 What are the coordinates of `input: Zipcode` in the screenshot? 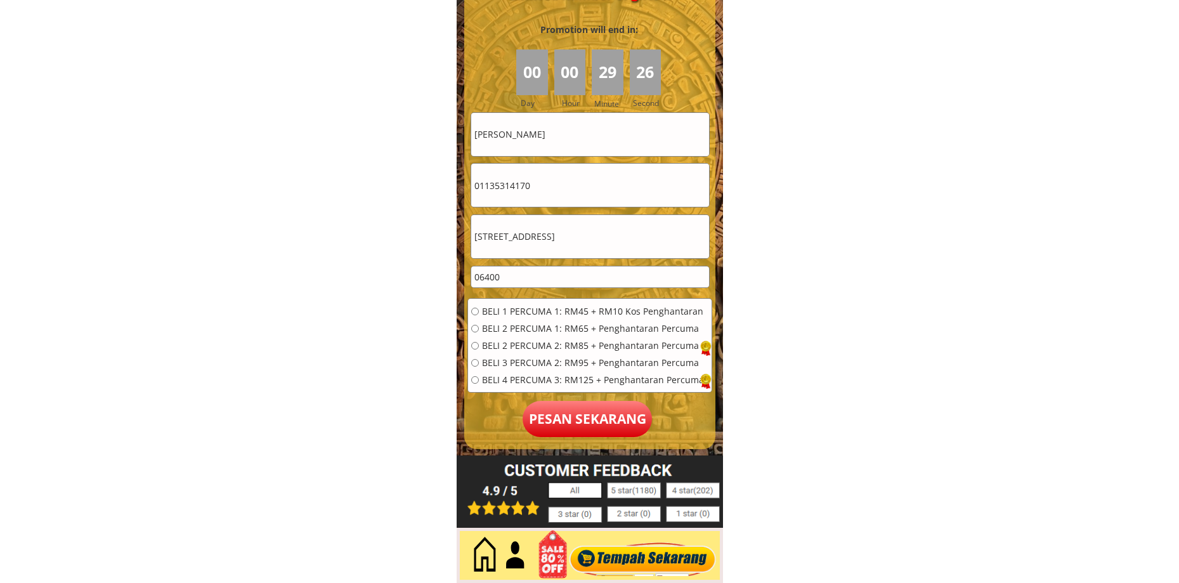 It's located at (590, 277).